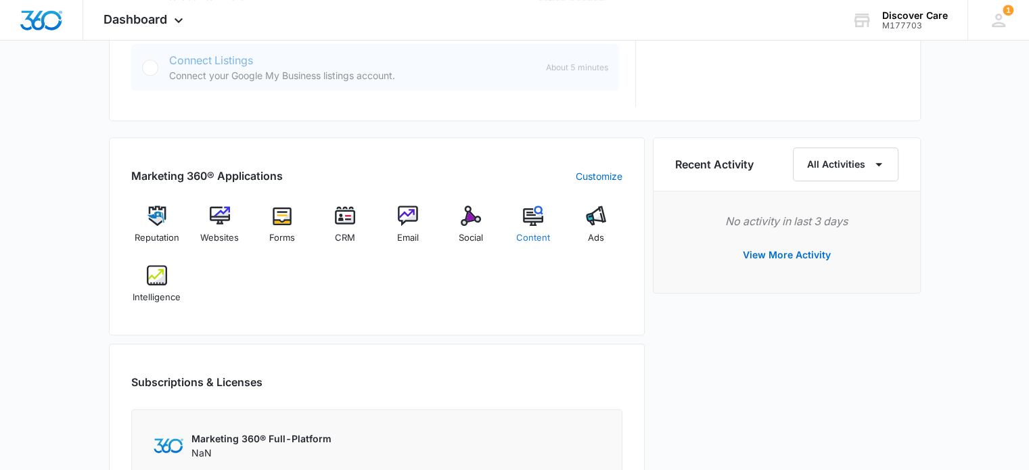 This screenshot has height=470, width=1029. I want to click on a: Content, so click(533, 230).